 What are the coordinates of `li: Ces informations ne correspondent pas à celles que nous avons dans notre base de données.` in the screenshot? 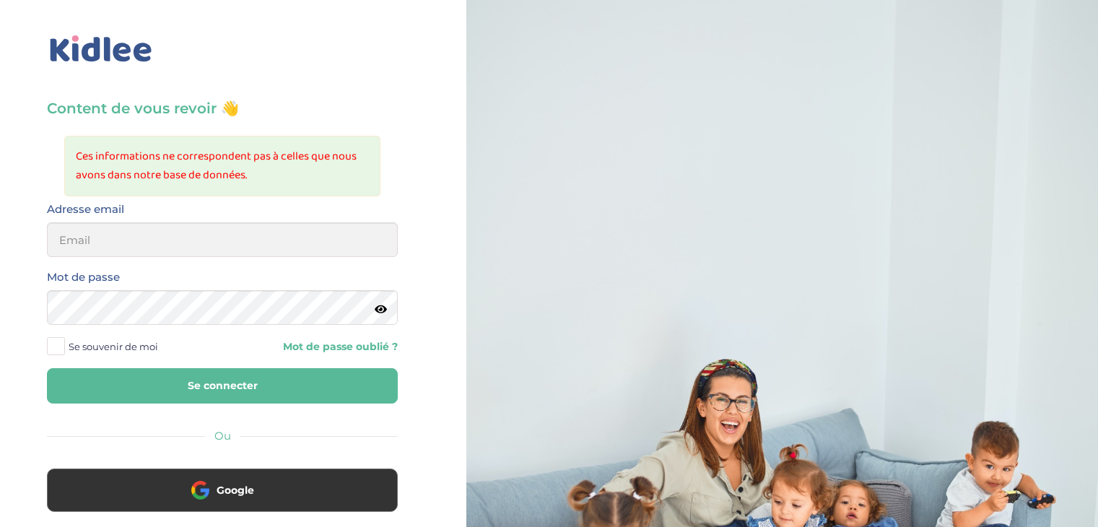 It's located at (222, 166).